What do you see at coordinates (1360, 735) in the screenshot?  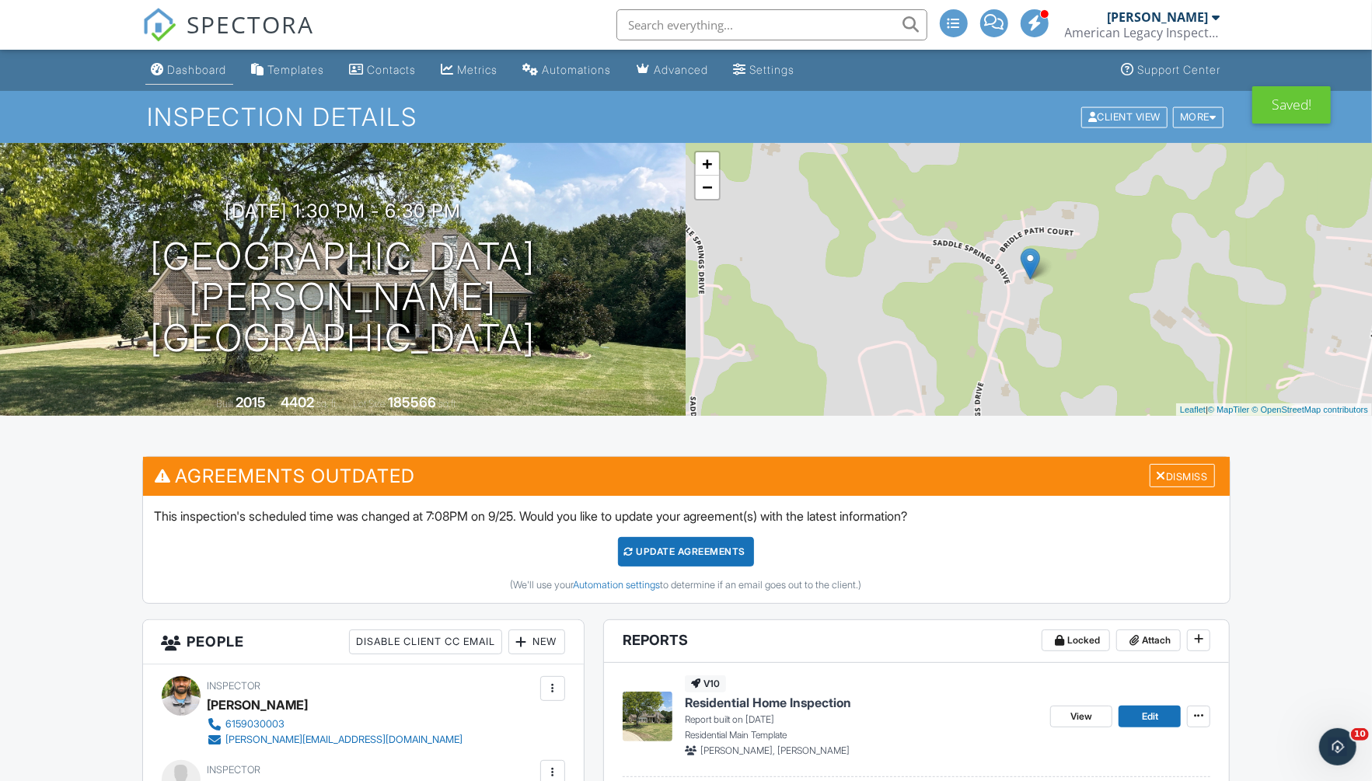 I see `span: 10` at bounding box center [1360, 735].